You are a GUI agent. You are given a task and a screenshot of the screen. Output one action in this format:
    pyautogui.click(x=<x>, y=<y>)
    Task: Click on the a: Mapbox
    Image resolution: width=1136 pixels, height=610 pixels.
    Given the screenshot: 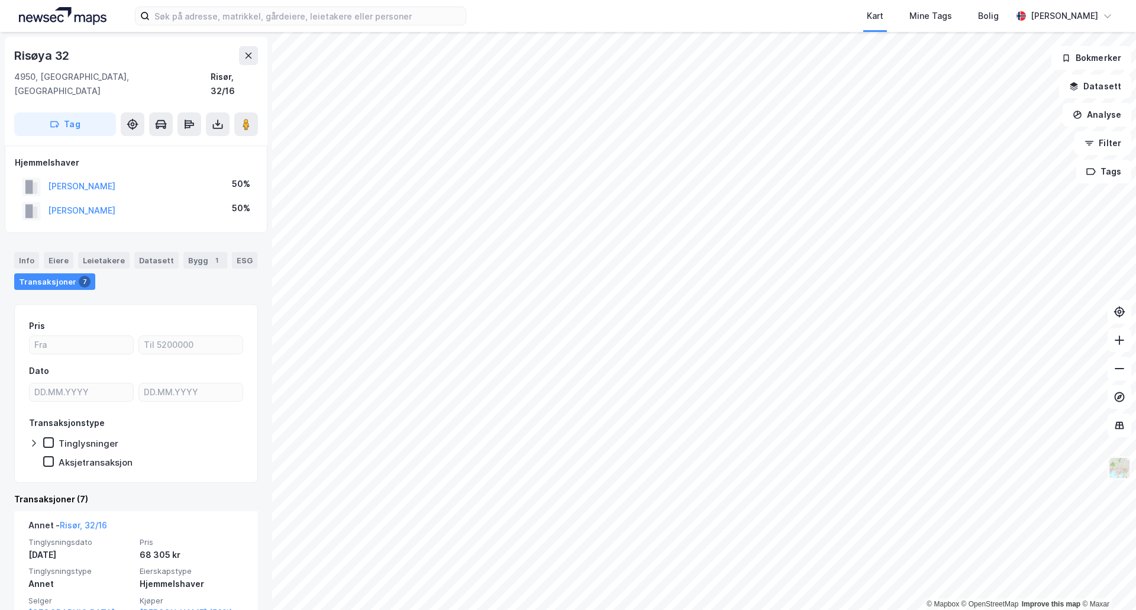 What is the action you would take?
    pyautogui.click(x=943, y=604)
    